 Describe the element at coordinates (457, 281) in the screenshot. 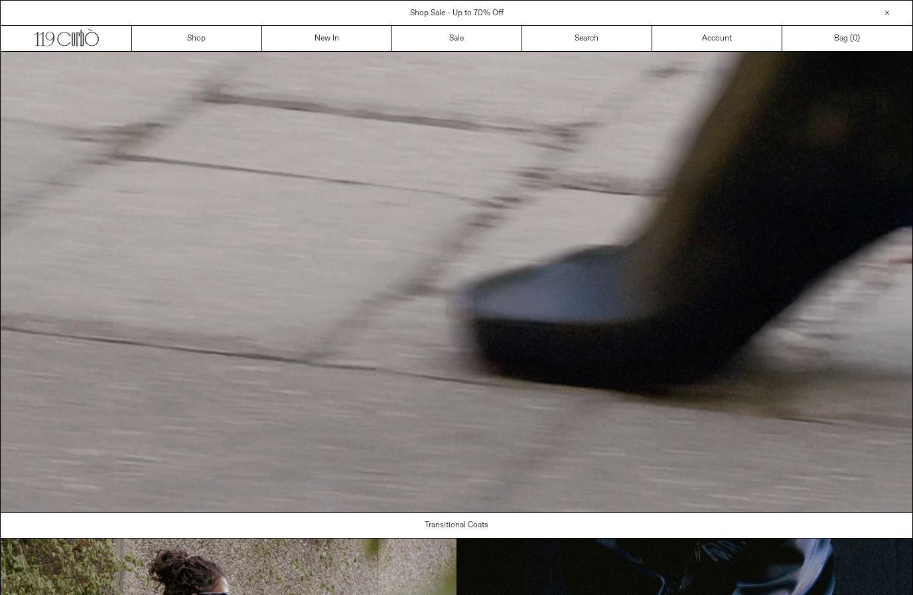

I see `video: Your browser does not support the video tag.` at that location.